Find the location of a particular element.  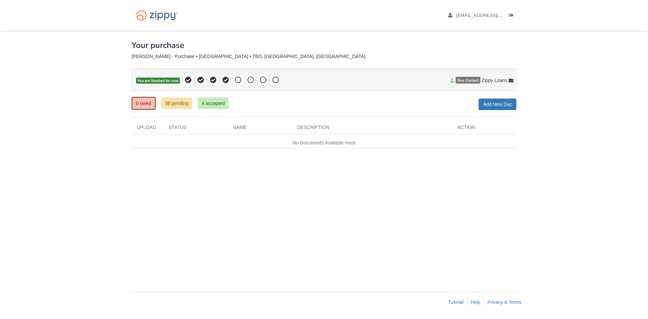

a: 4 accepted is located at coordinates (213, 103).